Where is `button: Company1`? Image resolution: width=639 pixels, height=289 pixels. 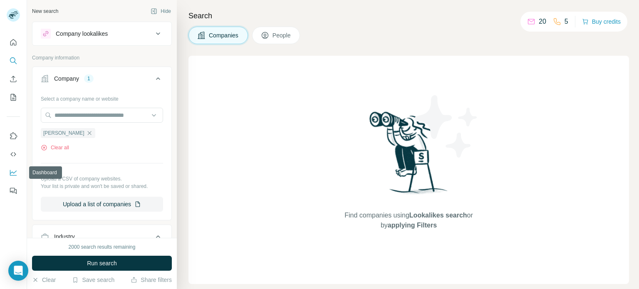 button: Company1 is located at coordinates (102, 80).